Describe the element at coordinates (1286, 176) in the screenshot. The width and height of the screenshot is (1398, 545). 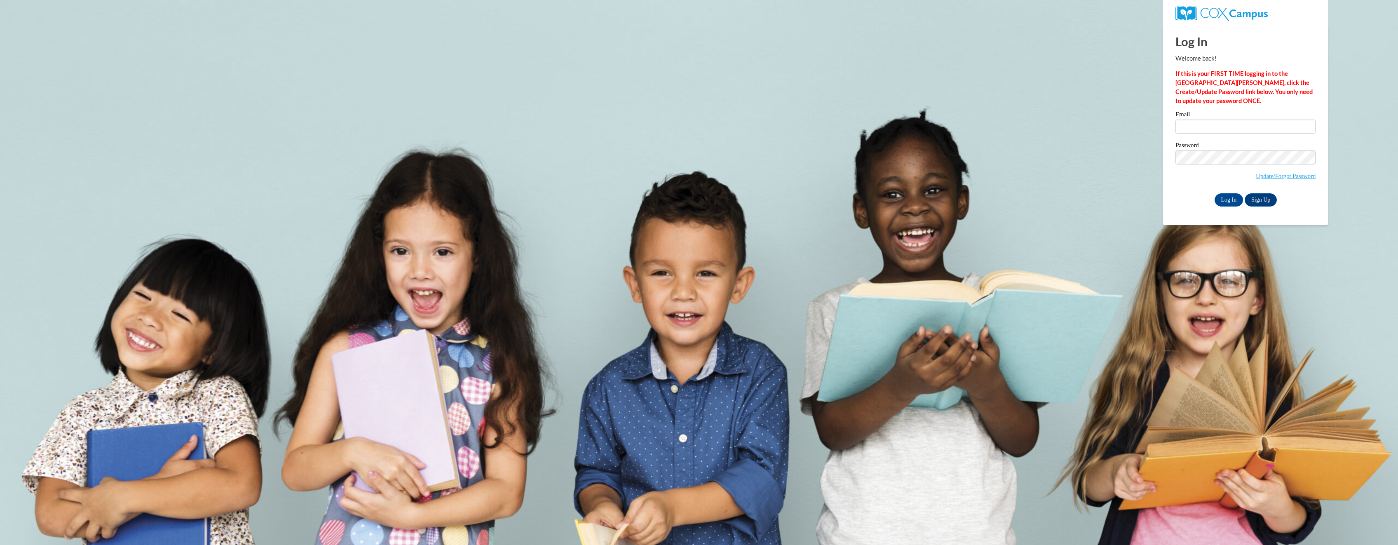
I see `a: Update/Forgot Password` at that location.